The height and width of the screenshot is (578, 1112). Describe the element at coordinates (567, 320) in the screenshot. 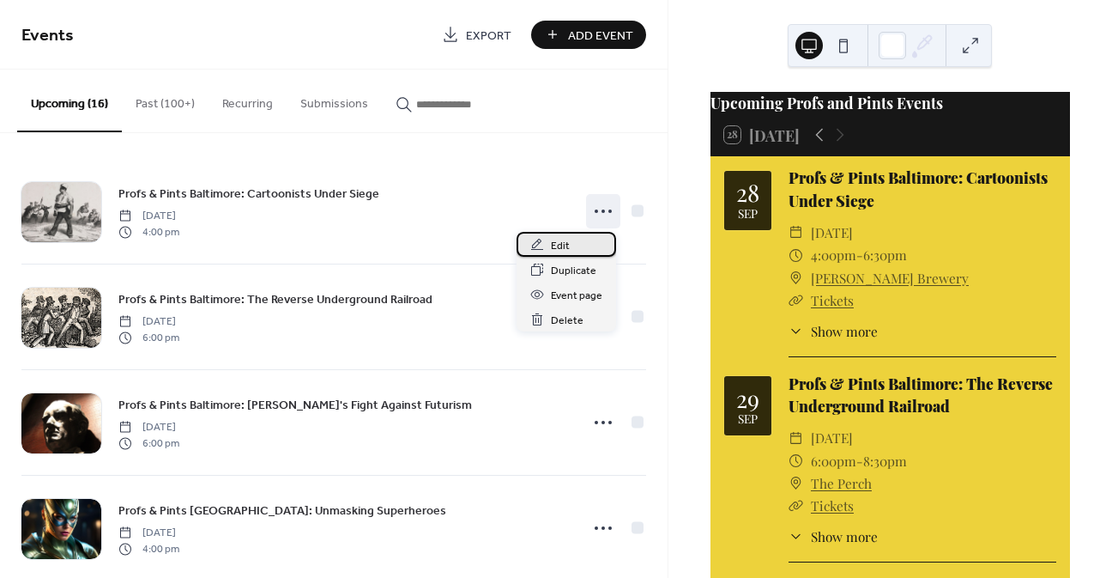

I see `span: Delete` at that location.